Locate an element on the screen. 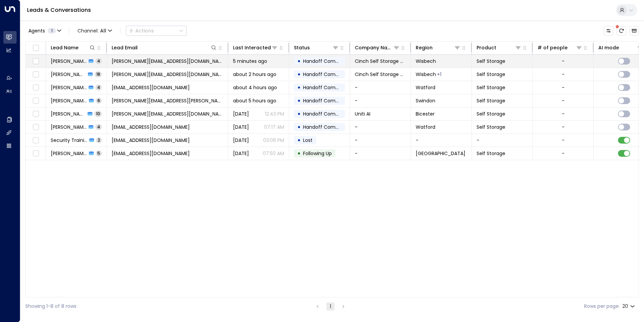  span: Lost is located at coordinates (308, 140).